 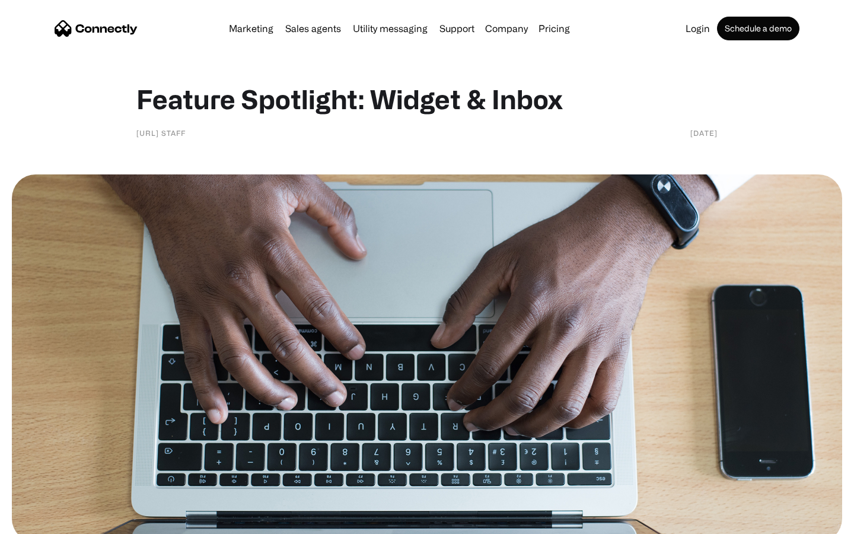 I want to click on a: Utility messaging, so click(x=390, y=28).